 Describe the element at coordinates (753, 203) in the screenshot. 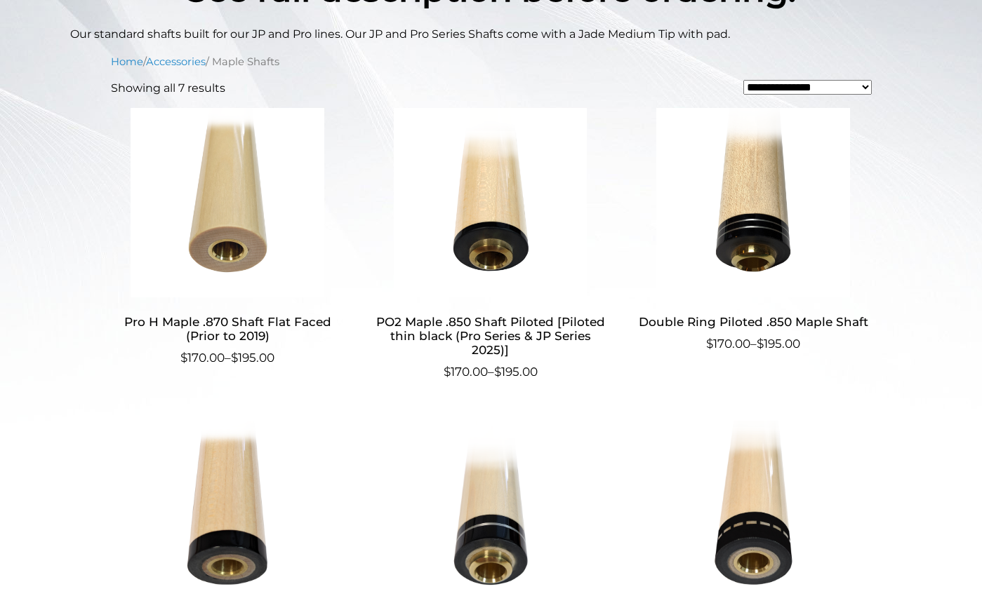

I see `img: Double Ring Piloted .850 Maple Shaft` at that location.